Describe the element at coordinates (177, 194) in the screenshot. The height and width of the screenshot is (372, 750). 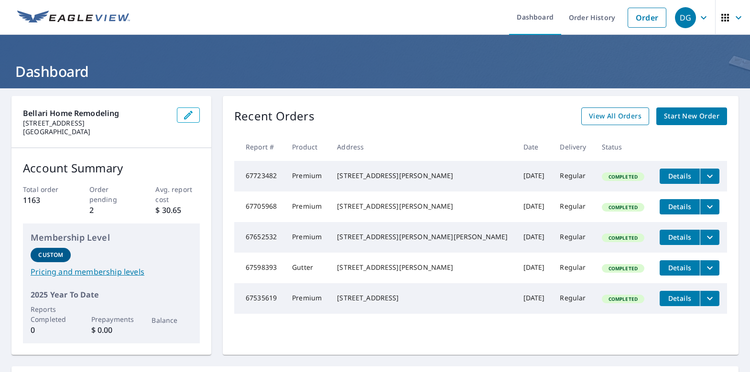
I see `p: Avg. report cost` at that location.